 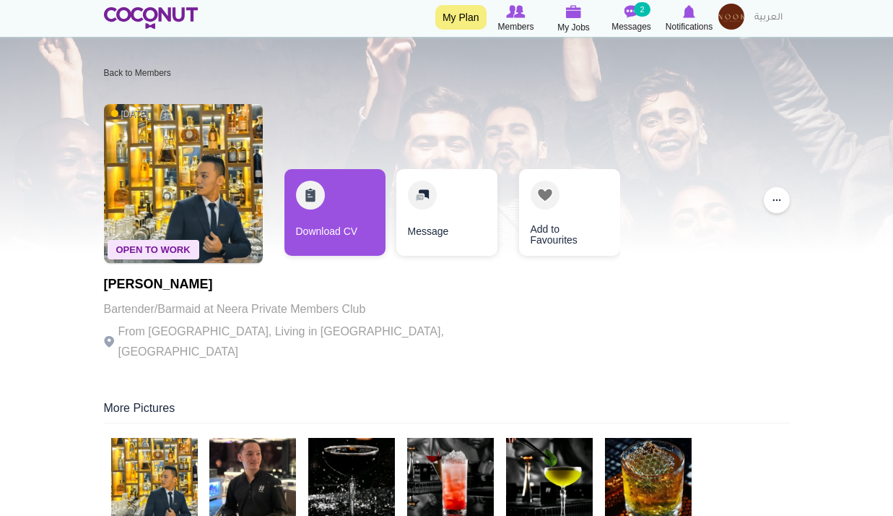 What do you see at coordinates (151, 18) in the screenshot?
I see `img: Home` at bounding box center [151, 18].